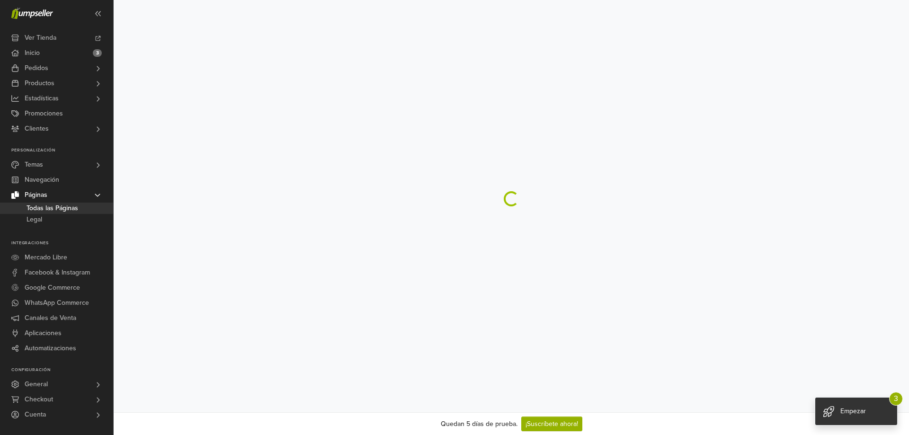 This screenshot has width=909, height=435. Describe the element at coordinates (57, 303) in the screenshot. I see `span: WhatsApp Commerce` at that location.